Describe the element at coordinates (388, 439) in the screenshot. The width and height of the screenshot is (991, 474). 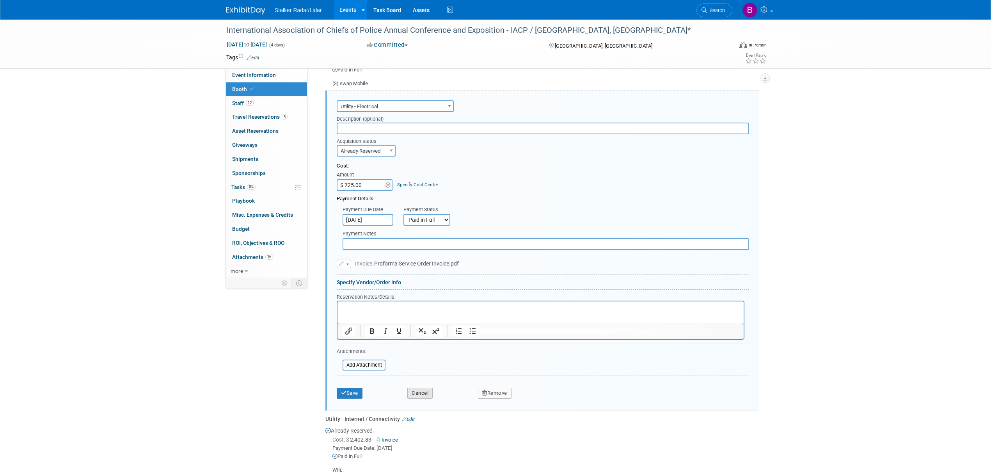
I see `a: Invoice` at that location.